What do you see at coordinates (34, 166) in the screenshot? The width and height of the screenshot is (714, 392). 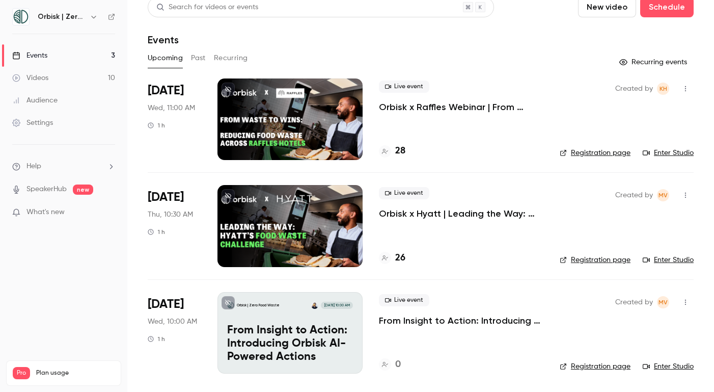 I see `span: Help` at bounding box center [34, 166].